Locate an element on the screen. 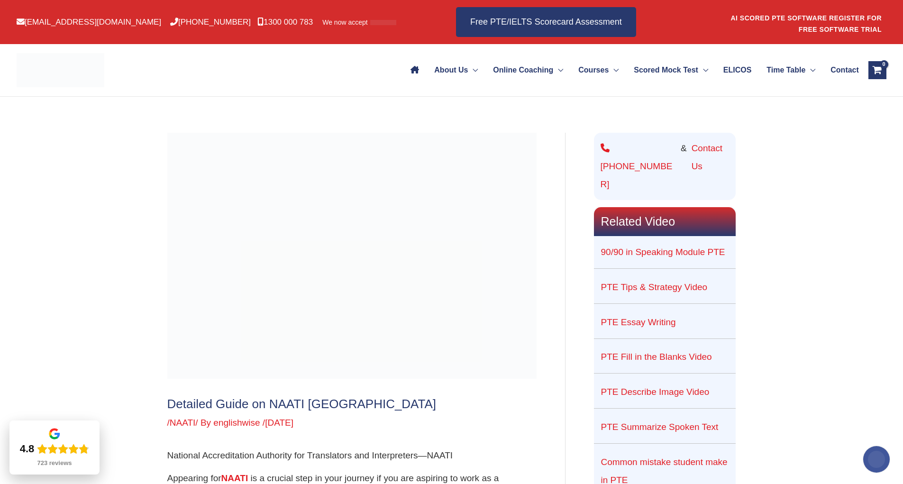 This screenshot has height=484, width=903. a: Scored Mock TestMenu Toggle is located at coordinates (671, 70).